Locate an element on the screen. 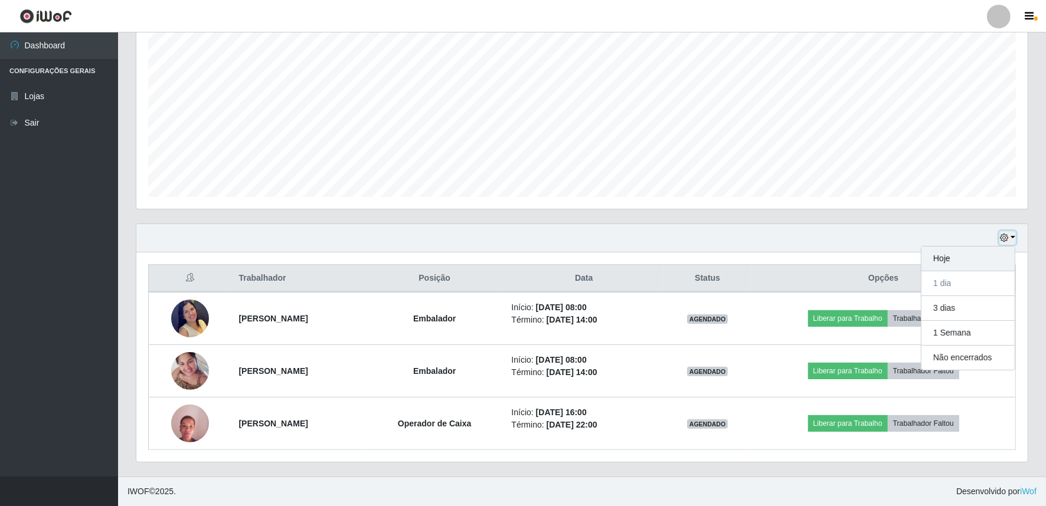  span: IWOF is located at coordinates (138, 492).